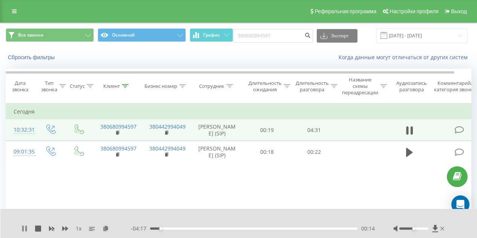  I want to click on span: График, so click(212, 35).